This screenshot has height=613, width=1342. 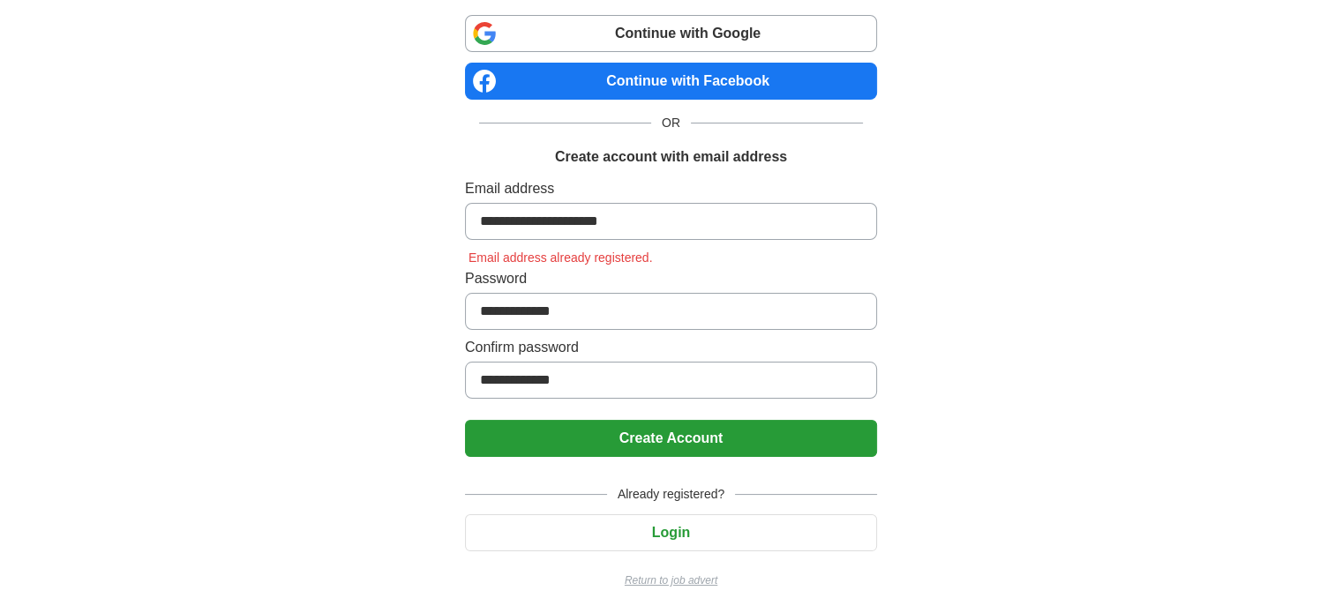 What do you see at coordinates (670, 532) in the screenshot?
I see `a: Login` at bounding box center [670, 532].